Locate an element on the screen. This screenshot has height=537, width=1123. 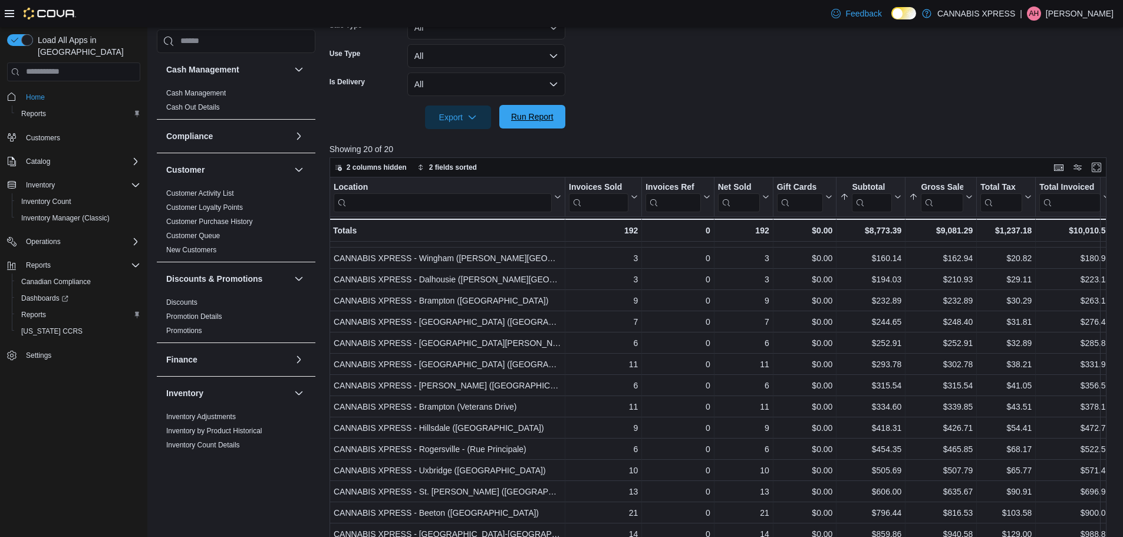
nav: Complex example is located at coordinates (74, 239).